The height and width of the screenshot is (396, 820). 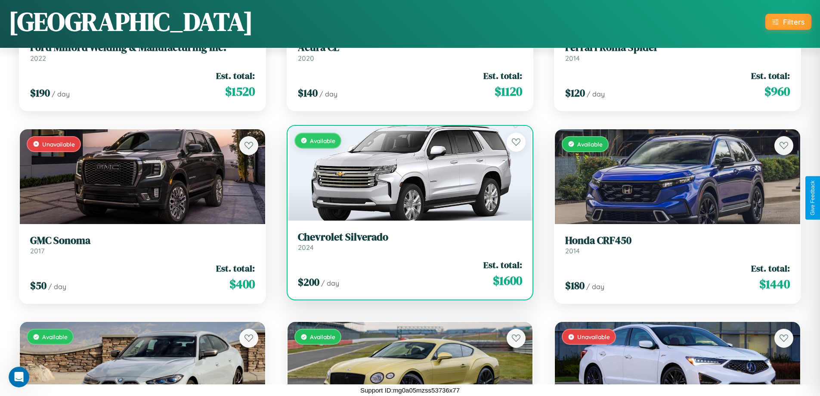 What do you see at coordinates (508, 91) in the screenshot?
I see `span: $ 1120` at bounding box center [508, 91].